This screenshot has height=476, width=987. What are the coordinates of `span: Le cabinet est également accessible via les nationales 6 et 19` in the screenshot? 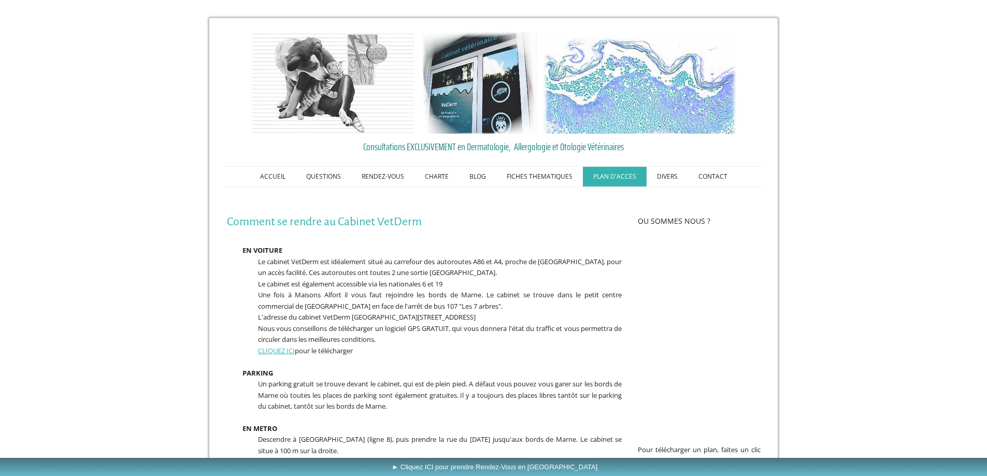 It's located at (350, 284).